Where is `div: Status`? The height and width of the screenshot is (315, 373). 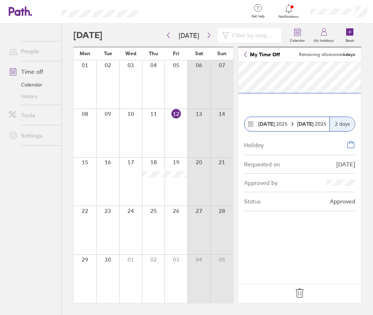
div: Status is located at coordinates (252, 201).